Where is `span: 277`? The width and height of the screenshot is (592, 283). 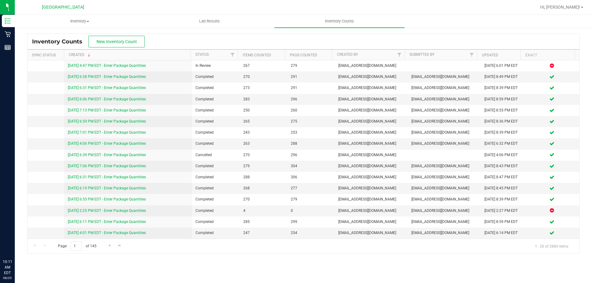 span: 277 is located at coordinates (311, 188).